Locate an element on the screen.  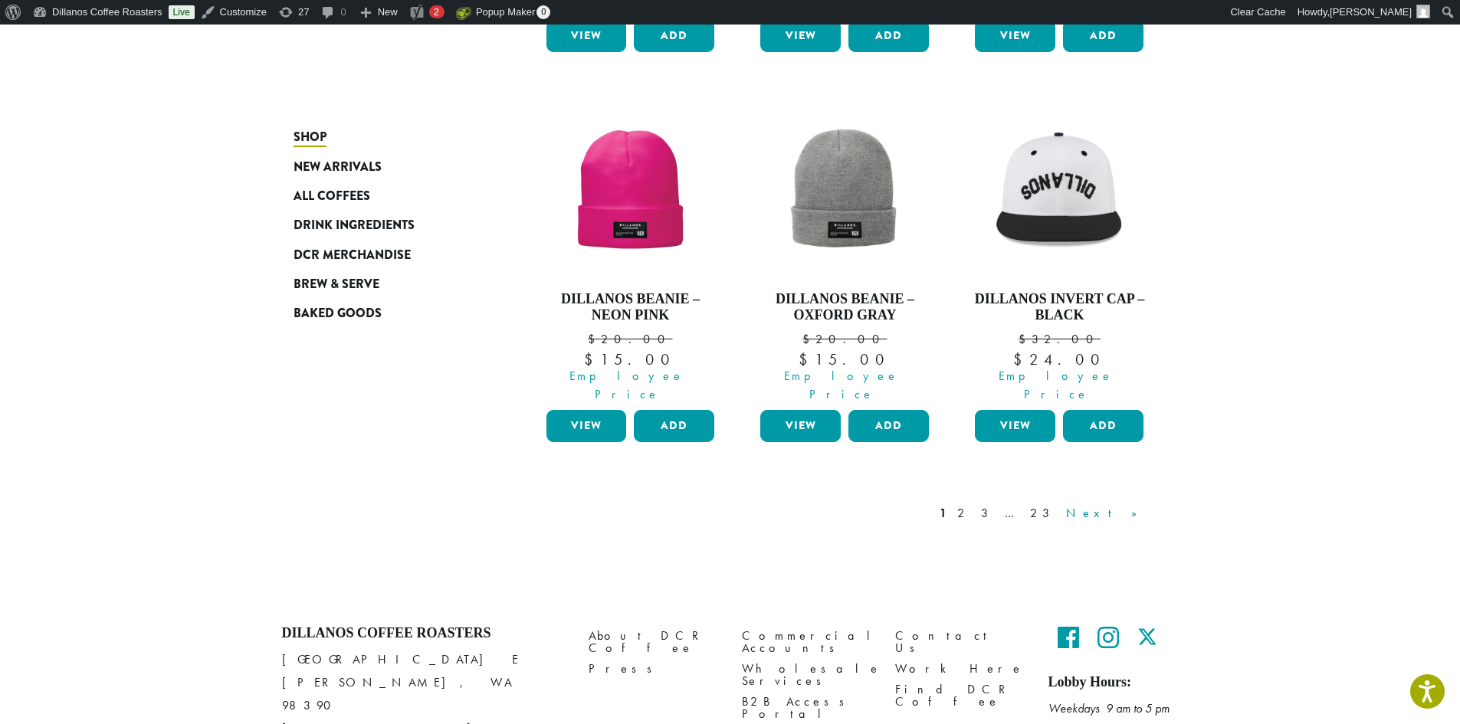
a: All Coffees is located at coordinates (385, 196).